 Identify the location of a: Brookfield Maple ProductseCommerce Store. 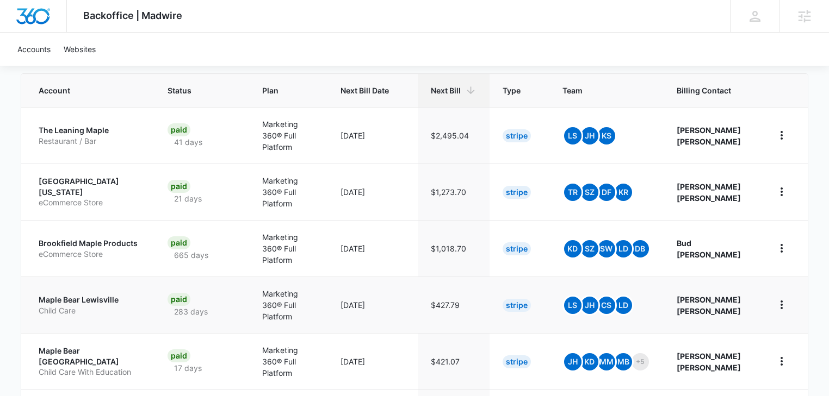
(90, 248).